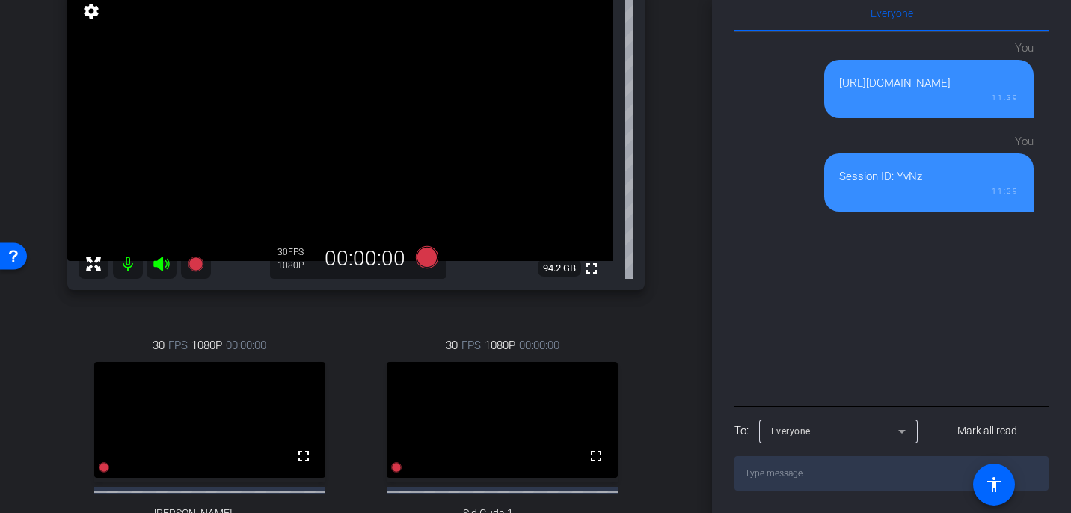 The width and height of the screenshot is (1071, 513). What do you see at coordinates (365, 259) in the screenshot?
I see `div: 00:00:00` at bounding box center [365, 259].